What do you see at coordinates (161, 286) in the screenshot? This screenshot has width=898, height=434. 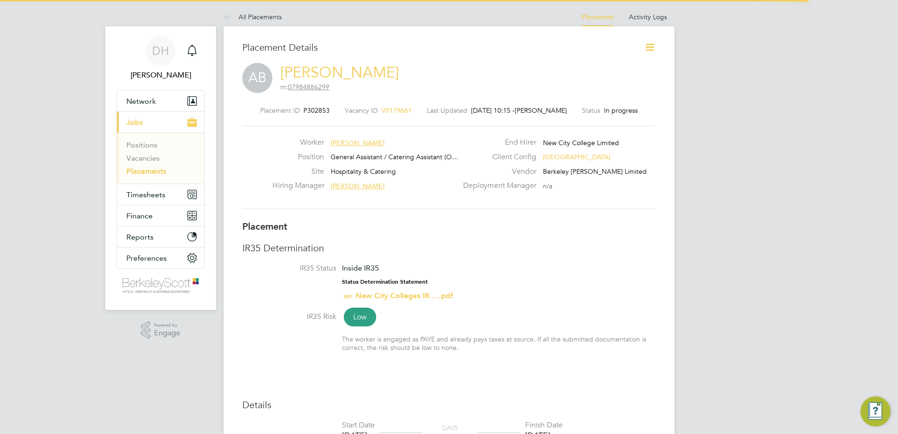 I see `img: berkeley-scott-logo-retina.png` at bounding box center [161, 286].